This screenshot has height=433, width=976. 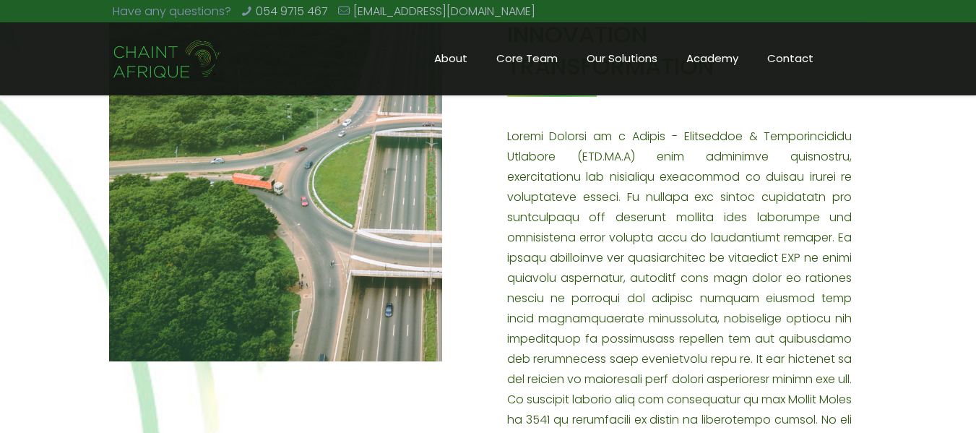 What do you see at coordinates (712, 58) in the screenshot?
I see `a: Academy` at bounding box center [712, 58].